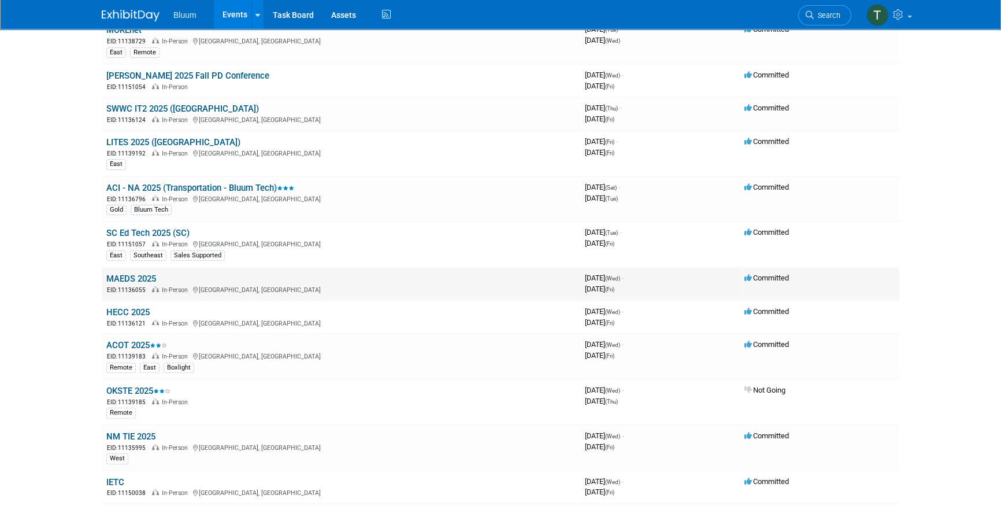 Image resolution: width=1001 pixels, height=506 pixels. I want to click on img: Taylor Bradley, so click(877, 15).